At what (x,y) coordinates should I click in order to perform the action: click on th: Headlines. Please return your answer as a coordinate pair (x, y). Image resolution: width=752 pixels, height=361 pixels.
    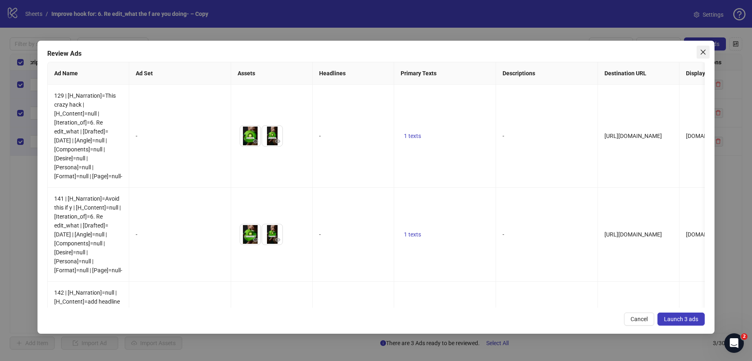
    Looking at the image, I should click on (353, 73).